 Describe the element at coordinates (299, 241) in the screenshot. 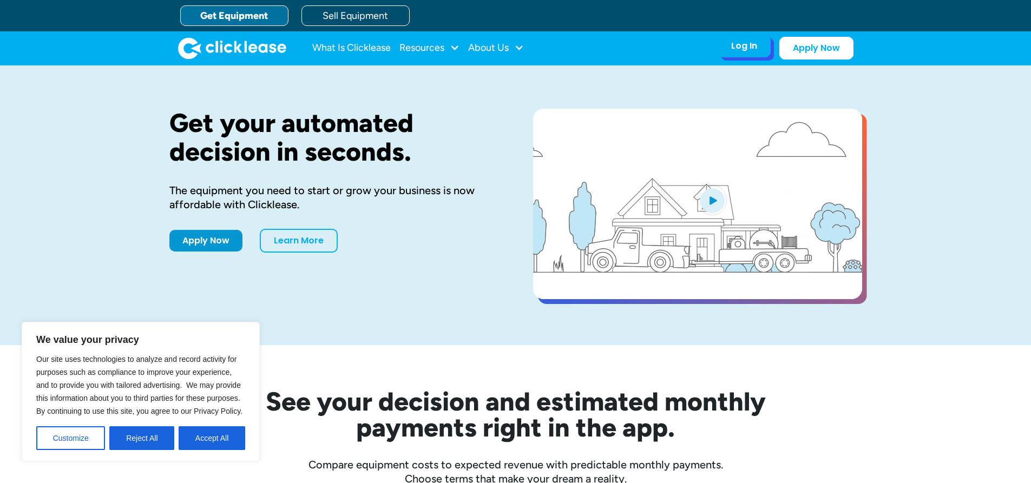

I see `a: Learn More` at that location.